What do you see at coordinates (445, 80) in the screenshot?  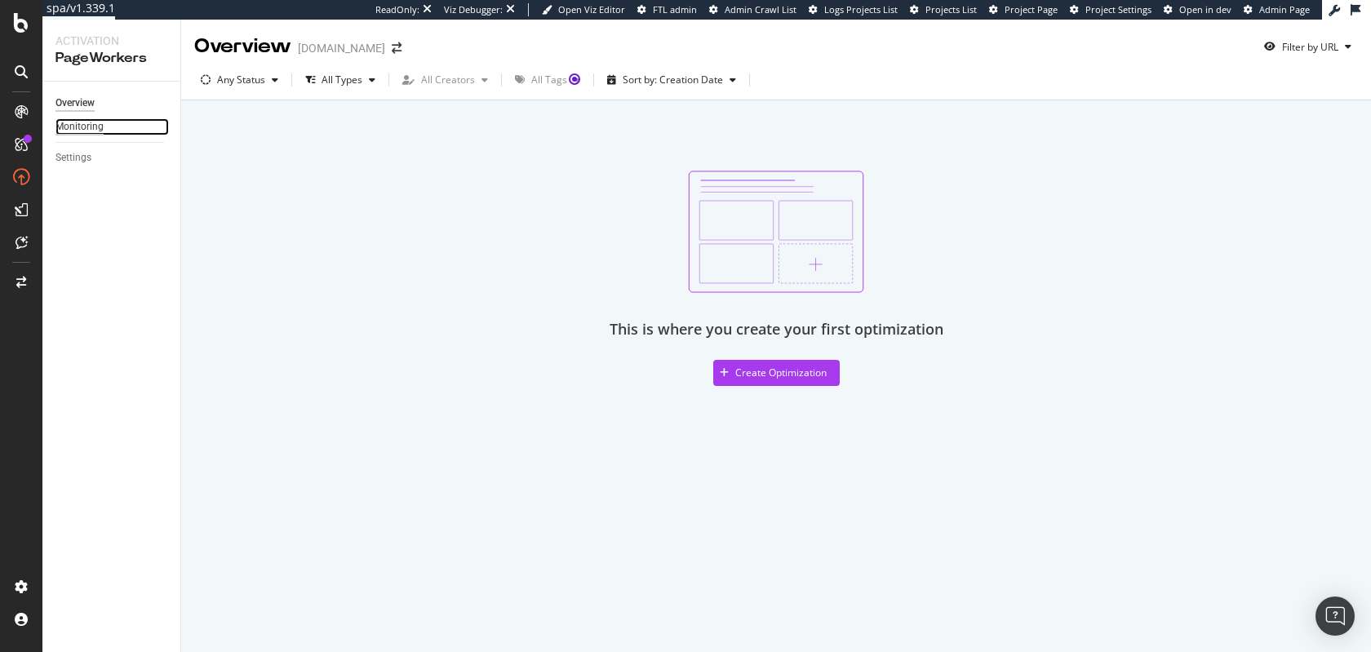 I see `button: All Creators` at bounding box center [445, 80].